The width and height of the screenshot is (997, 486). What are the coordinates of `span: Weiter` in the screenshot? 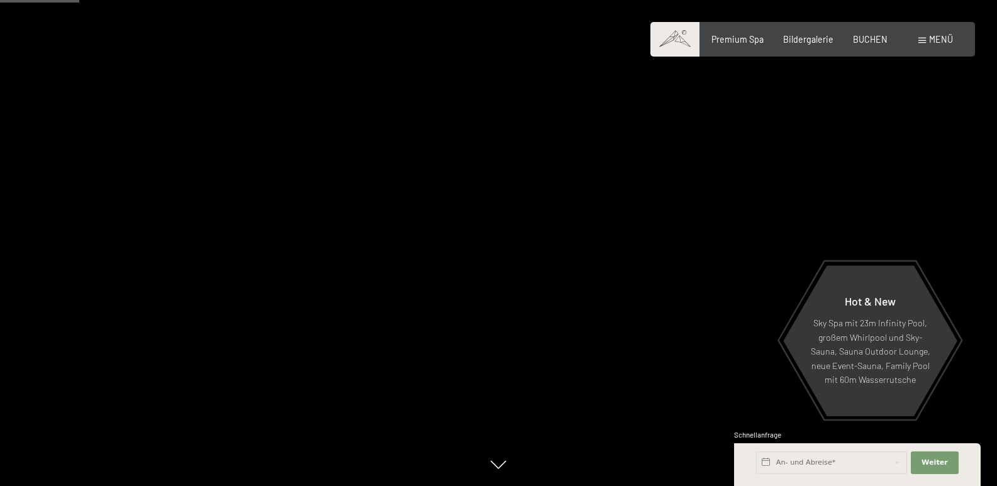 It's located at (935, 463).